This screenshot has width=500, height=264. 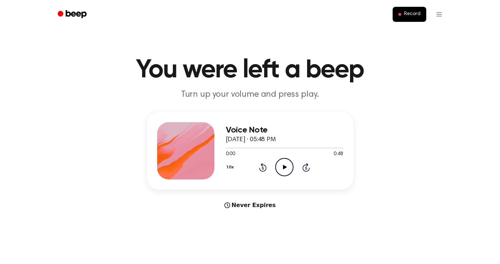 I want to click on button: 1.0x, so click(x=231, y=167).